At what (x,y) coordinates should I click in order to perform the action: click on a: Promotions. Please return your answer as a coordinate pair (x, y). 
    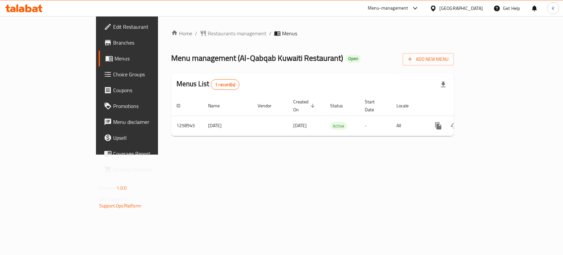
    Looking at the image, I should click on (144, 106).